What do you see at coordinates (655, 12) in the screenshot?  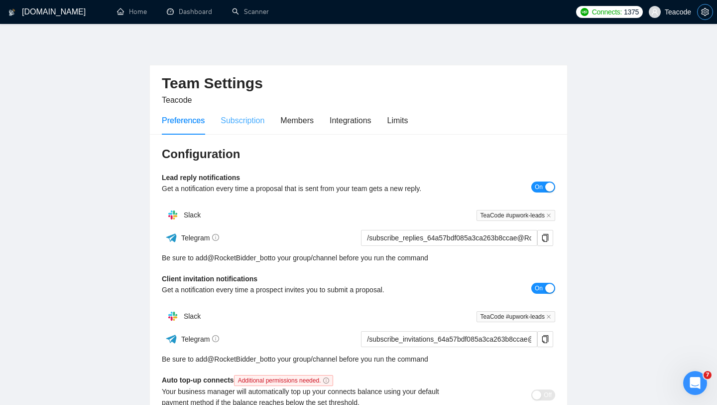 I see `span: user` at bounding box center [655, 12].